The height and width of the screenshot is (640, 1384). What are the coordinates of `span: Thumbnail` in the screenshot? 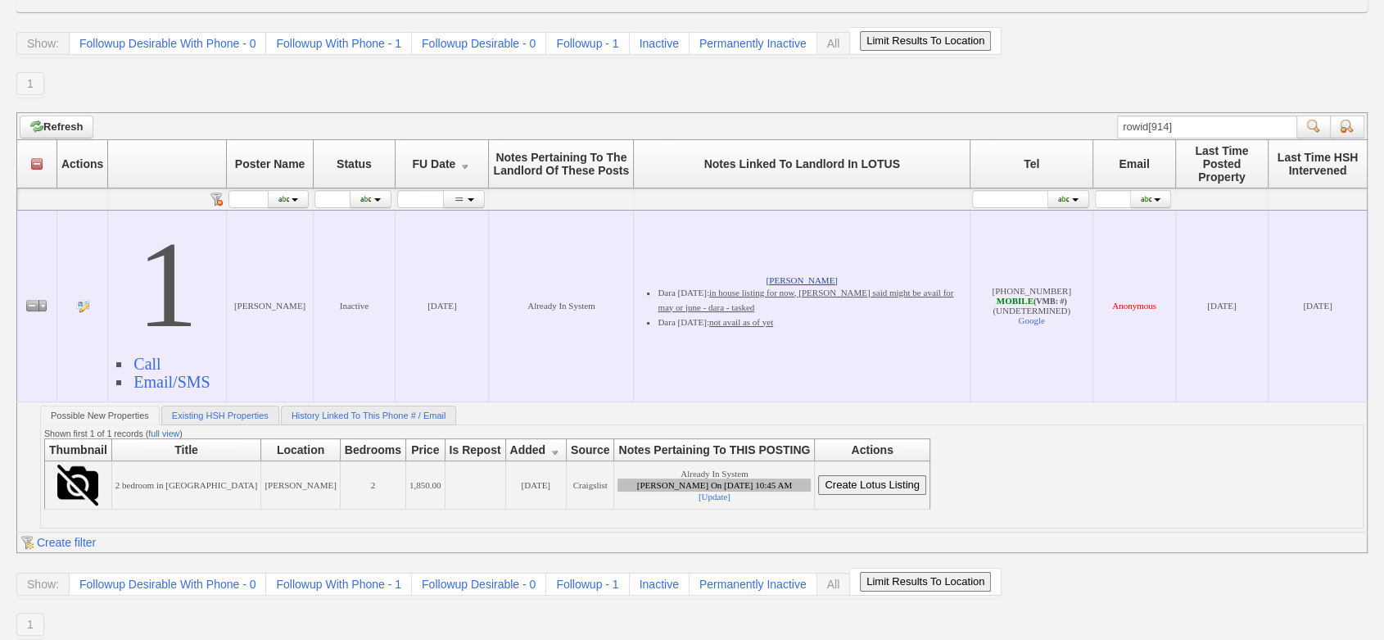 It's located at (78, 450).